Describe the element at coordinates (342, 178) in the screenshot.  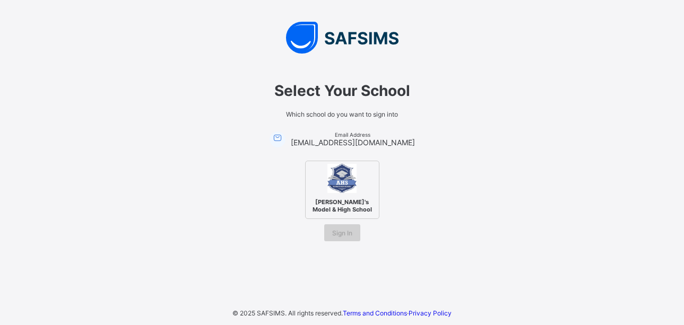
I see `img: Alvina's Model & High School` at that location.